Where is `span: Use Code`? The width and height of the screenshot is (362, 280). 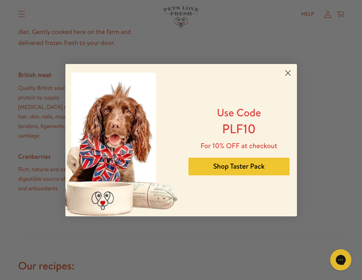
span: Use Code is located at coordinates (239, 112).